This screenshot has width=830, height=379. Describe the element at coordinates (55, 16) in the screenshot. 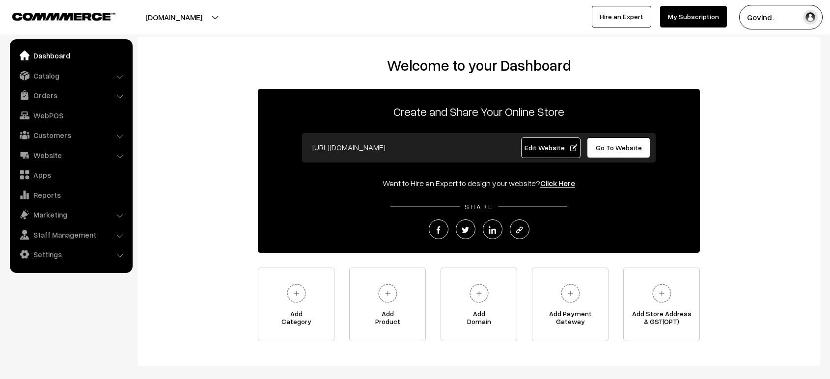

I see `a: COMMMERCE` at that location.